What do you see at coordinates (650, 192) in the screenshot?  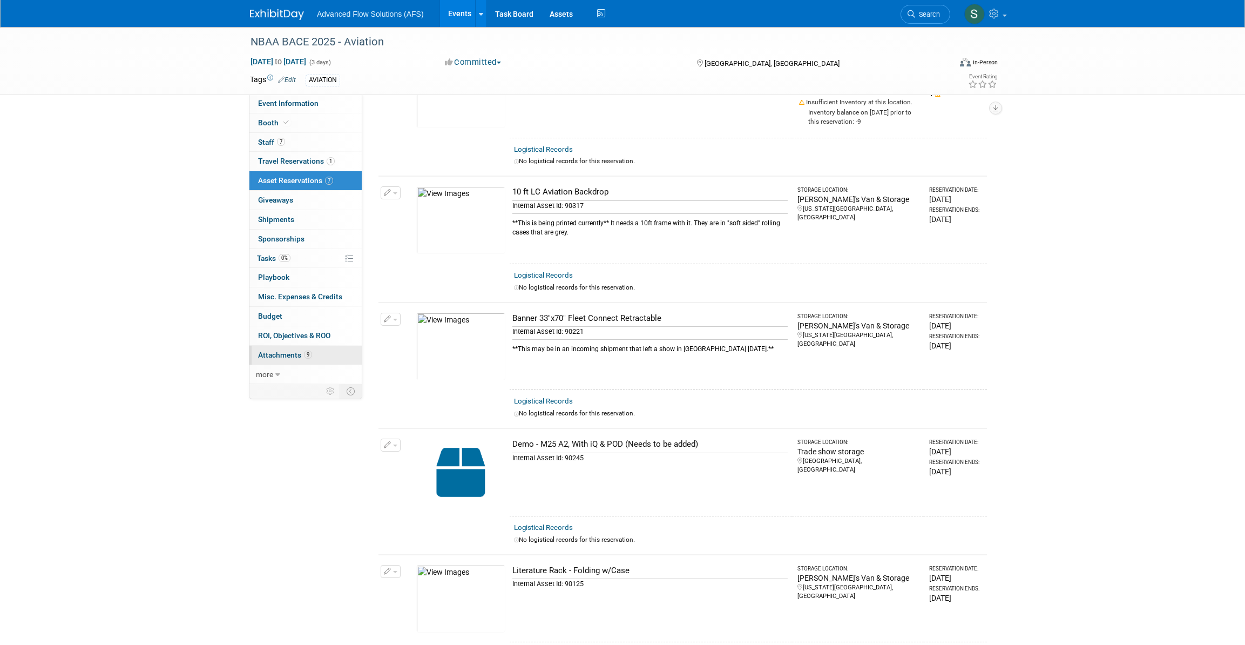 I see `div: 10 ft LC Aviation Backdrop` at bounding box center [650, 192].